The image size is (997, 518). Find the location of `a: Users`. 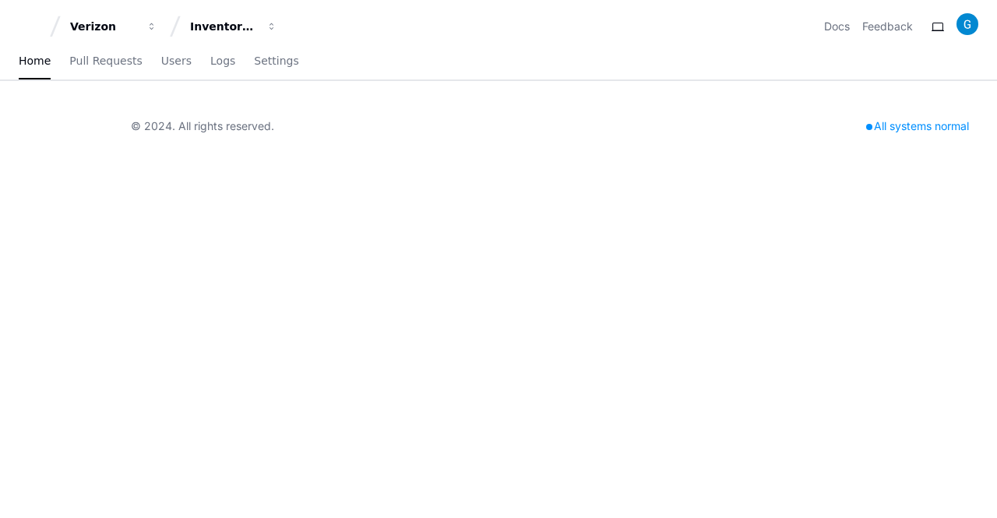

a: Users is located at coordinates (176, 62).